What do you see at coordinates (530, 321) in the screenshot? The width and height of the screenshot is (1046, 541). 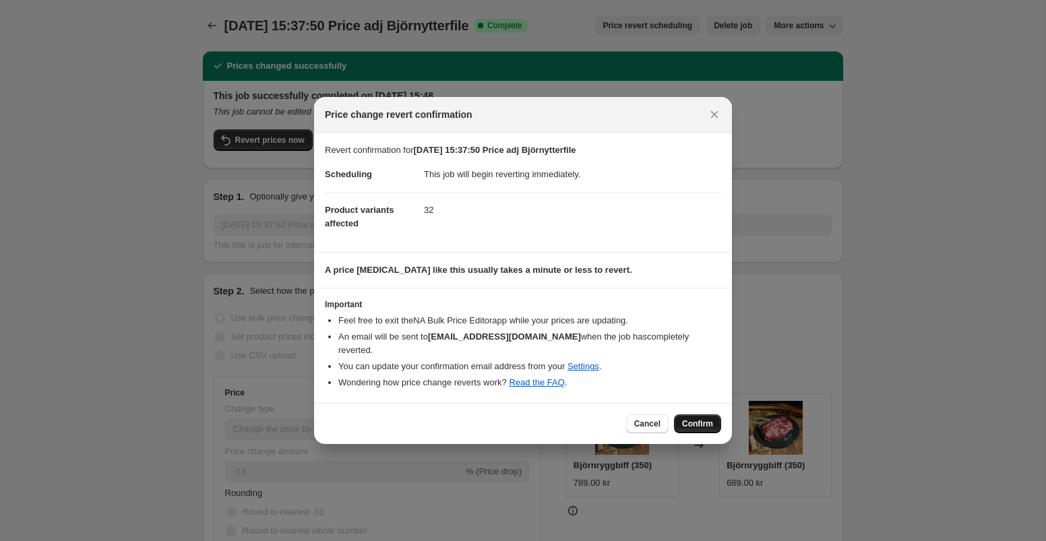 I see `li: Feel free to exit the NA Bulk Price Editor app while your prices are updating.` at bounding box center [530, 321].